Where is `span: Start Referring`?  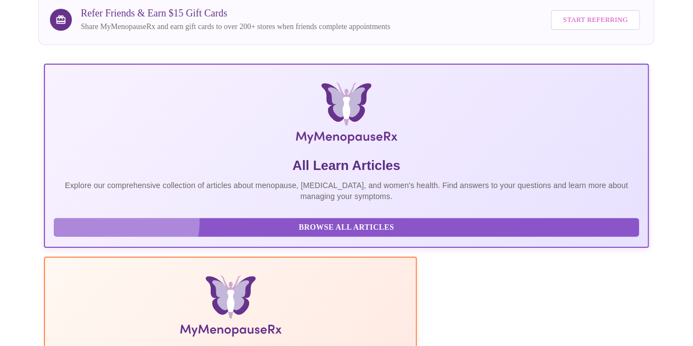 span: Start Referring is located at coordinates (595, 20).